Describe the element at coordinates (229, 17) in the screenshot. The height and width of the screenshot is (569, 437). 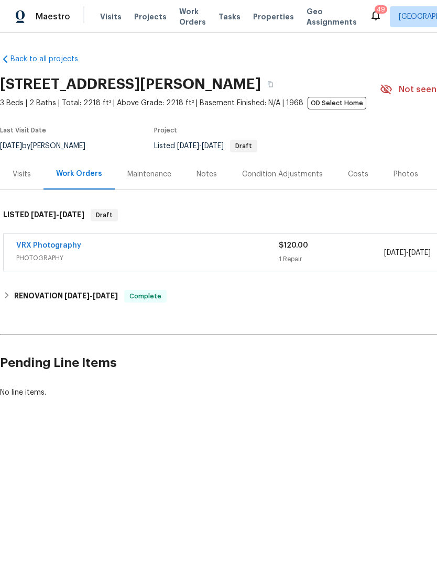
I see `span: Tasks` at that location.